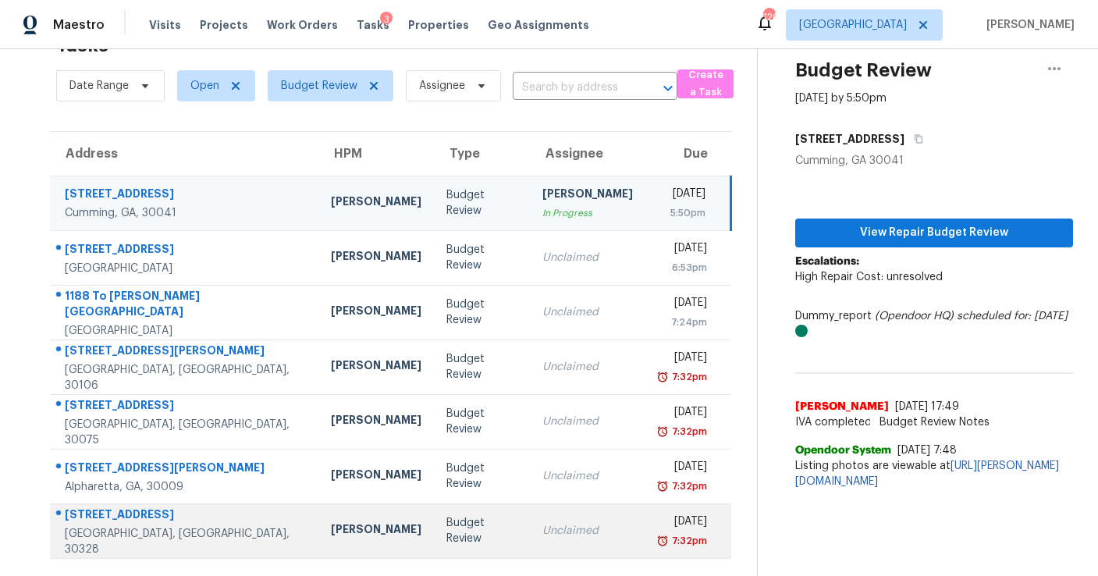  Describe the element at coordinates (706, 84) in the screenshot. I see `button: Create a Task` at that location.